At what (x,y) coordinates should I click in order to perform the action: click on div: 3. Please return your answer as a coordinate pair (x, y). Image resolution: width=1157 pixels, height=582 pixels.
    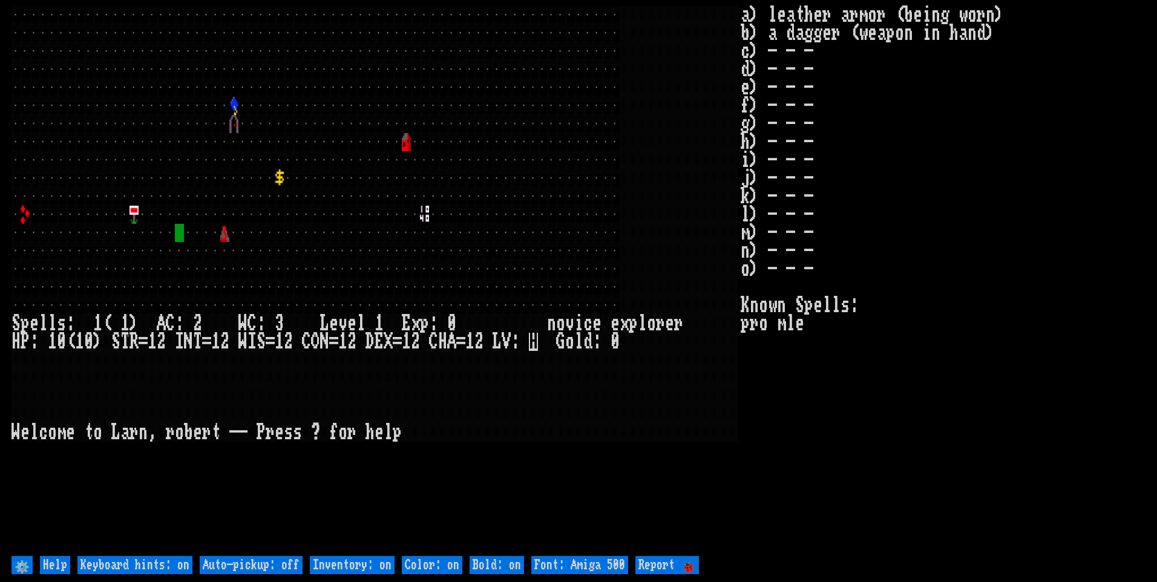
    Looking at the image, I should click on (279, 324).